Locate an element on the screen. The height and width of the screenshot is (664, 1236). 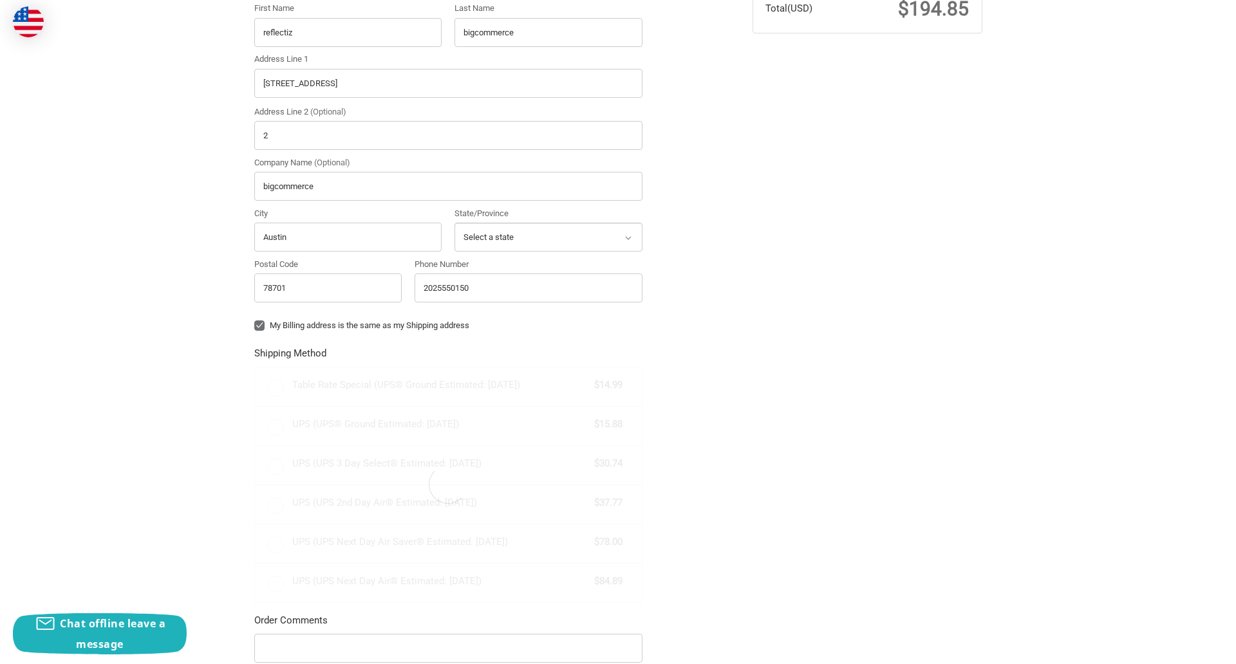
button: Chat offline leave a message is located at coordinates (100, 634).